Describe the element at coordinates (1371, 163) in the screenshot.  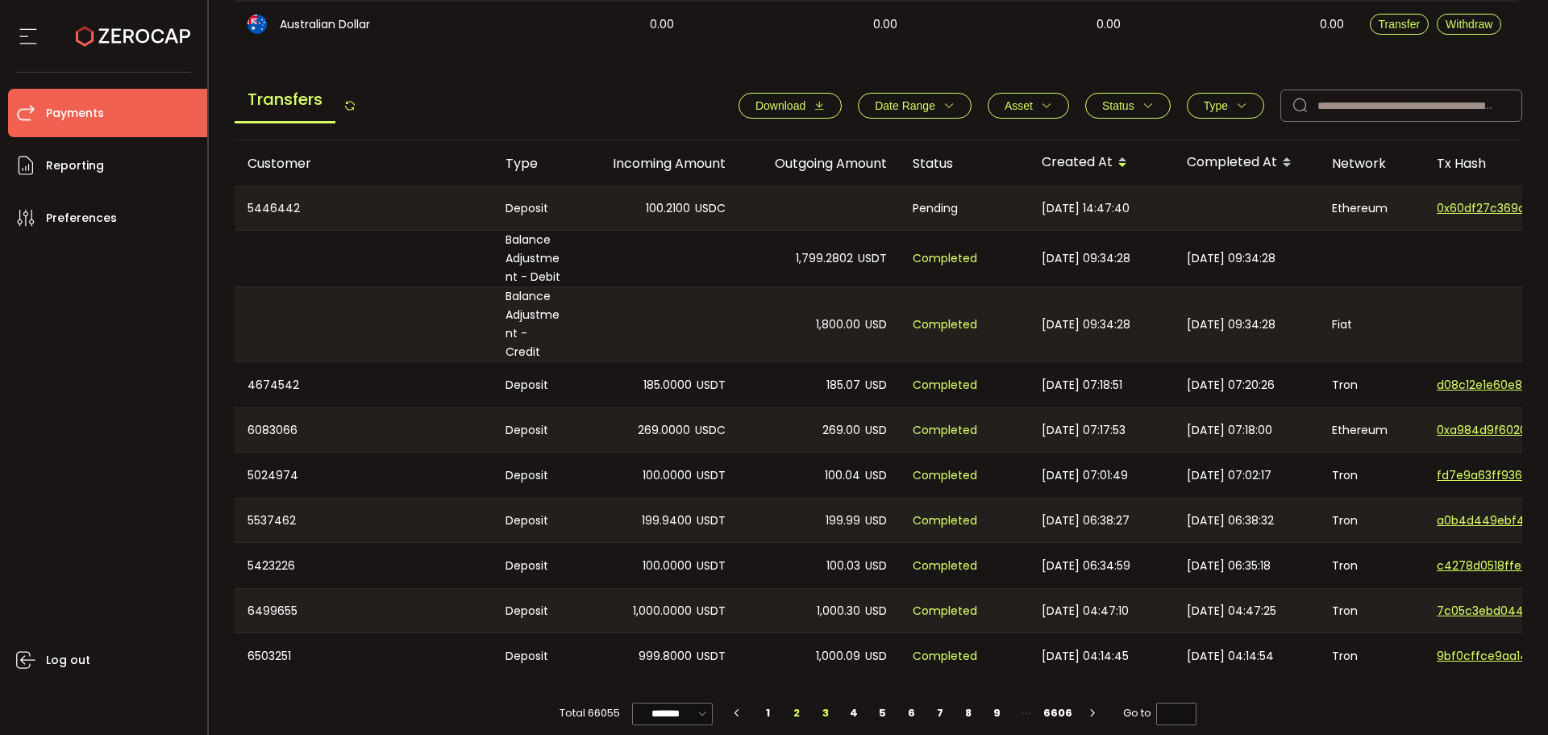
I see `div: Network` at that location.